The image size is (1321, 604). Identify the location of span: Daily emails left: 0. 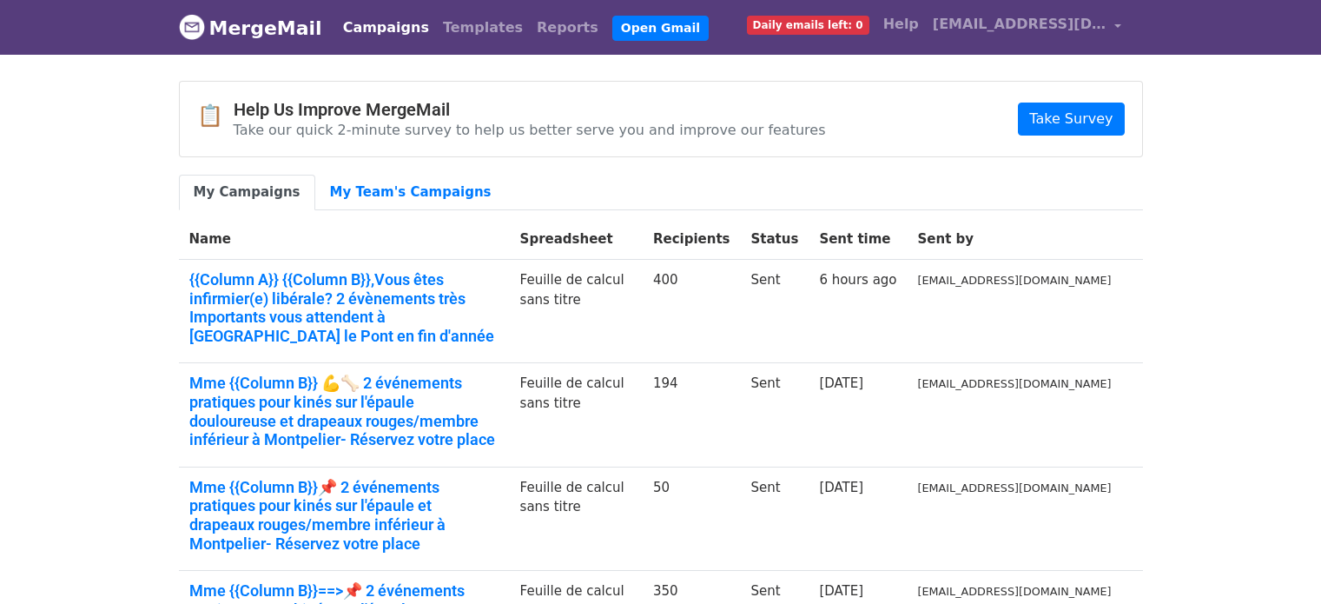
(808, 25).